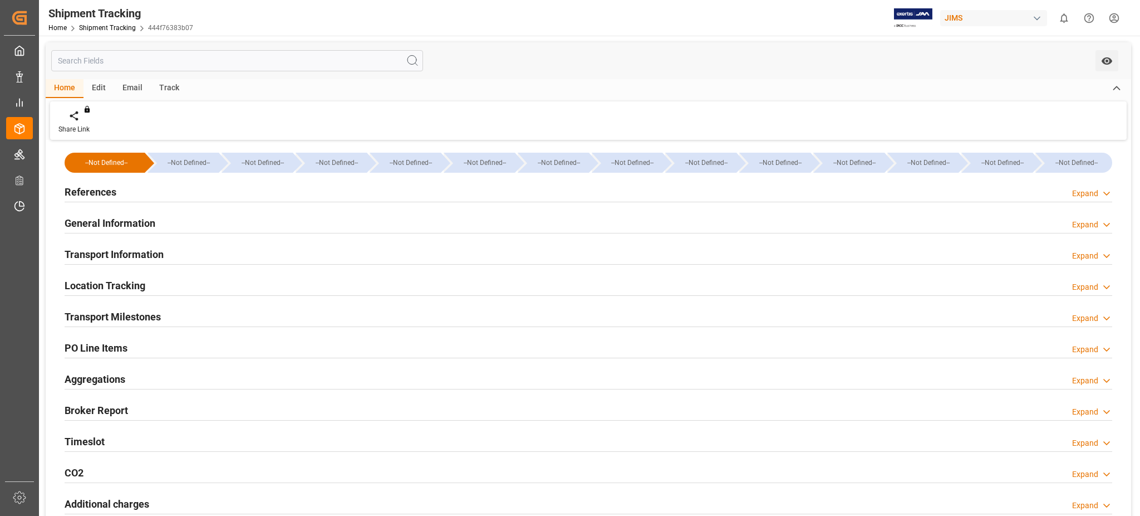  What do you see at coordinates (85, 441) in the screenshot?
I see `h2: Timeslot` at bounding box center [85, 441].